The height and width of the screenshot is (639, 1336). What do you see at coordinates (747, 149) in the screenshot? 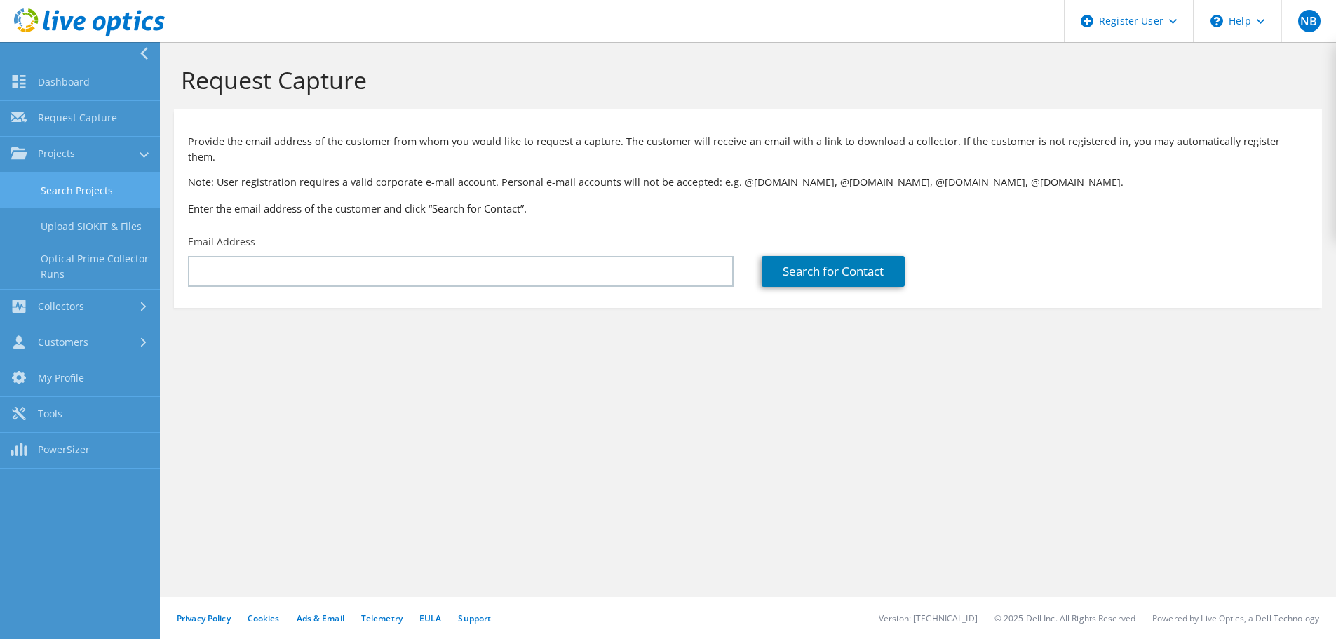
I see `p: Provide the email address of the customer from whom you would like to request a capture. The cust...` at bounding box center [747, 149].